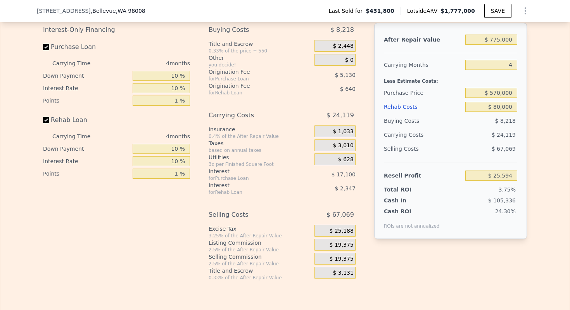 Image resolution: width=570 pixels, height=310 pixels. What do you see at coordinates (86, 47) in the screenshot?
I see `label: Purchase Loan` at bounding box center [86, 47].